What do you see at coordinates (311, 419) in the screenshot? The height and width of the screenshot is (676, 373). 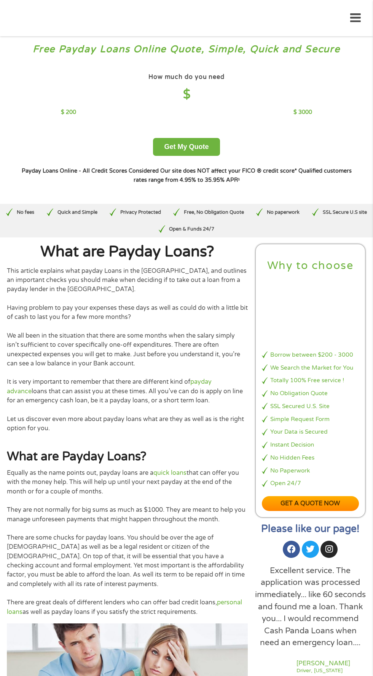 I see `li: Simple Request Form` at bounding box center [311, 419].